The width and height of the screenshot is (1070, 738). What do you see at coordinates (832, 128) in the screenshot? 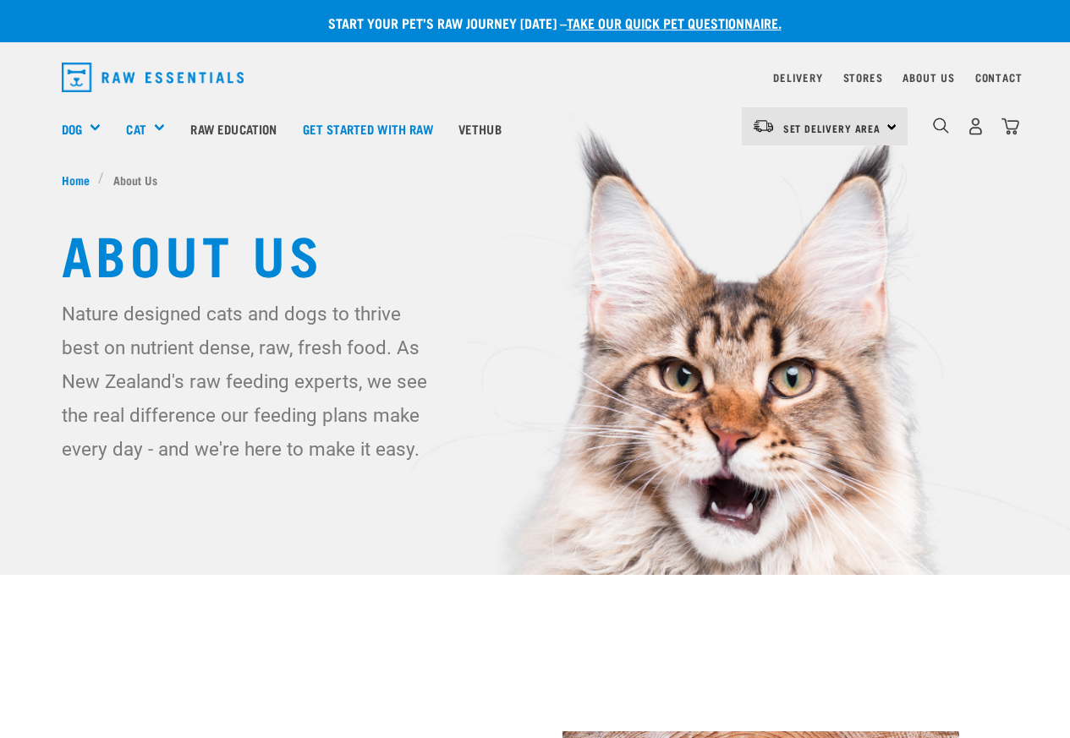
I see `span: Set Delivery Area` at bounding box center [832, 128].